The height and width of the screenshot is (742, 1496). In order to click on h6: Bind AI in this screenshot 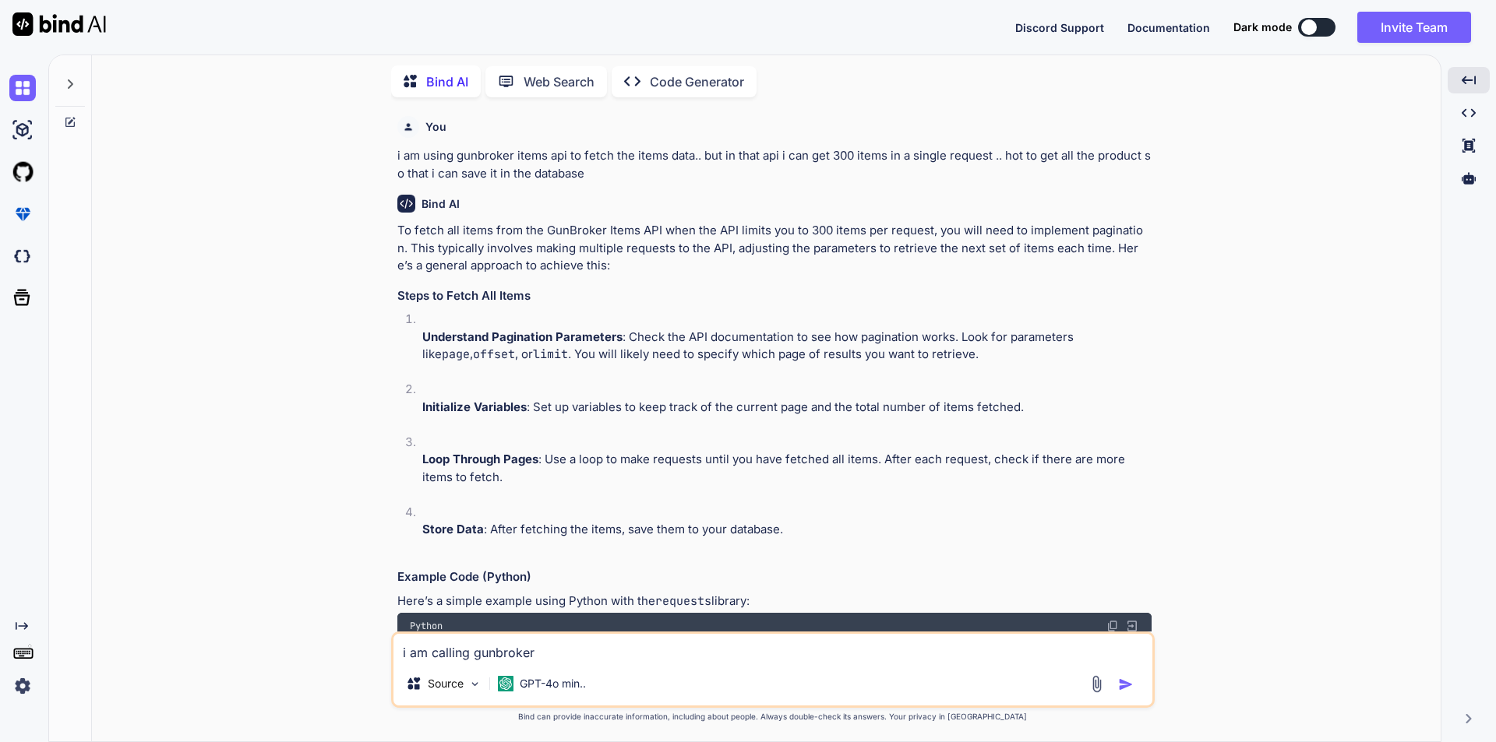, I will do `click(440, 204)`.